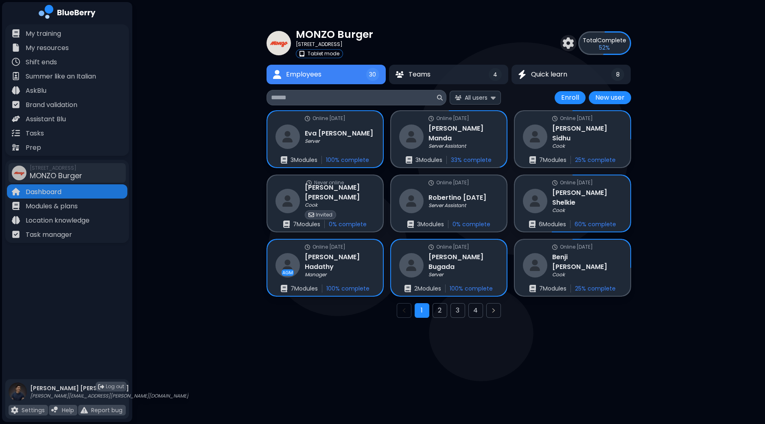 This screenshot has width=765, height=424. I want to click on a: tabletTablet mode, so click(334, 54).